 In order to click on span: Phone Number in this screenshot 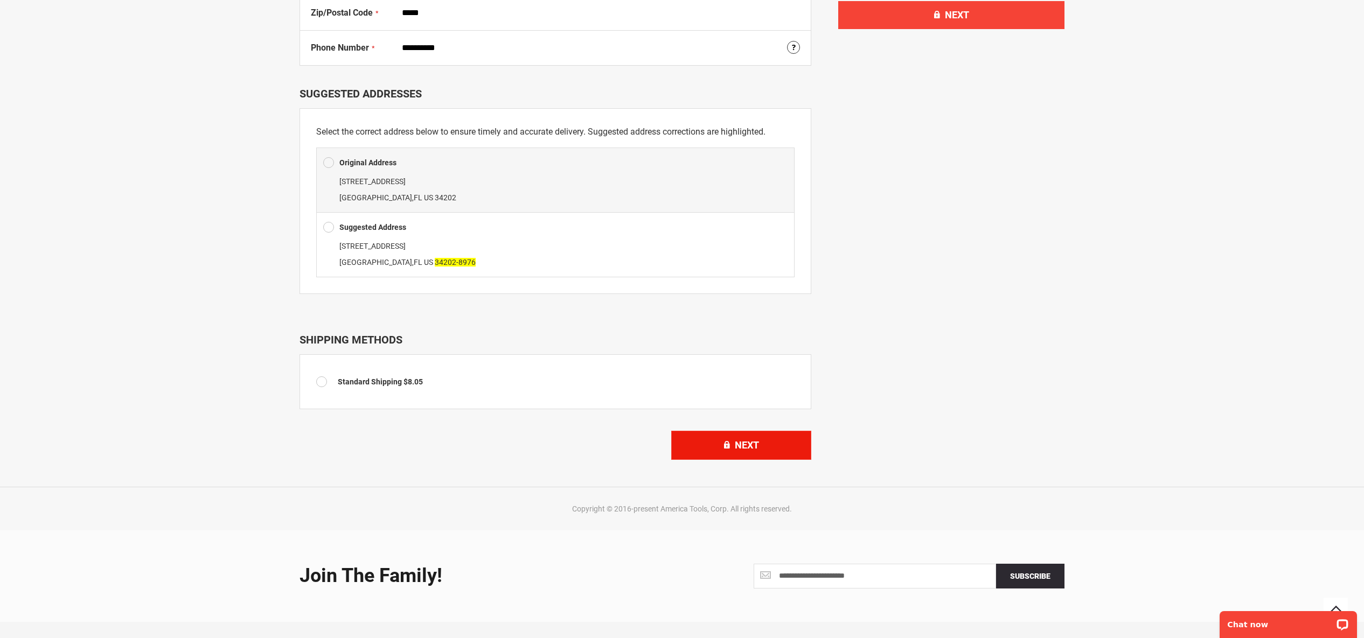, I will do `click(340, 47)`.